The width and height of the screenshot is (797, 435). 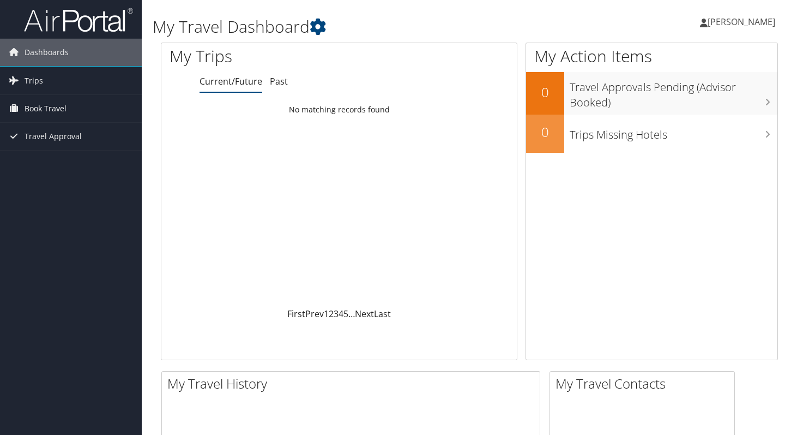 What do you see at coordinates (79, 20) in the screenshot?
I see `img: airportal-logo.png` at bounding box center [79, 20].